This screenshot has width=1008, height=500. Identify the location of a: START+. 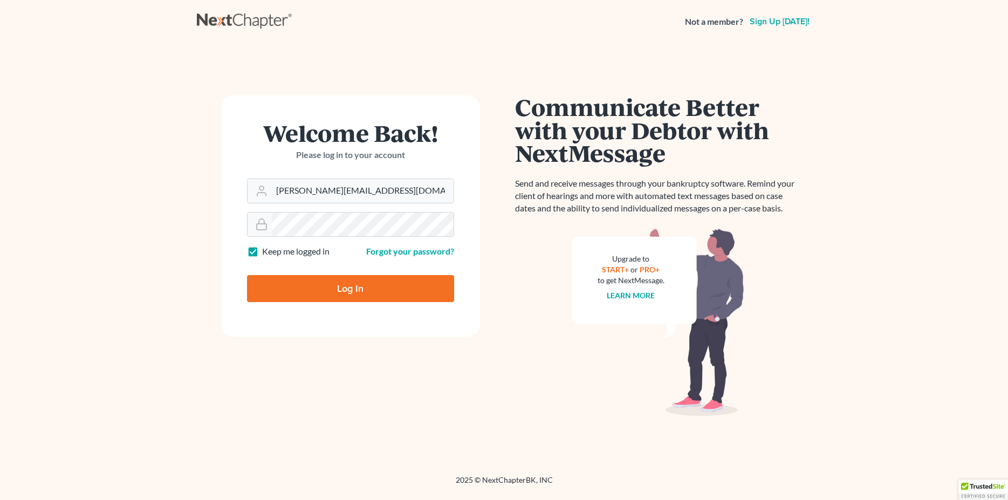
(615, 269).